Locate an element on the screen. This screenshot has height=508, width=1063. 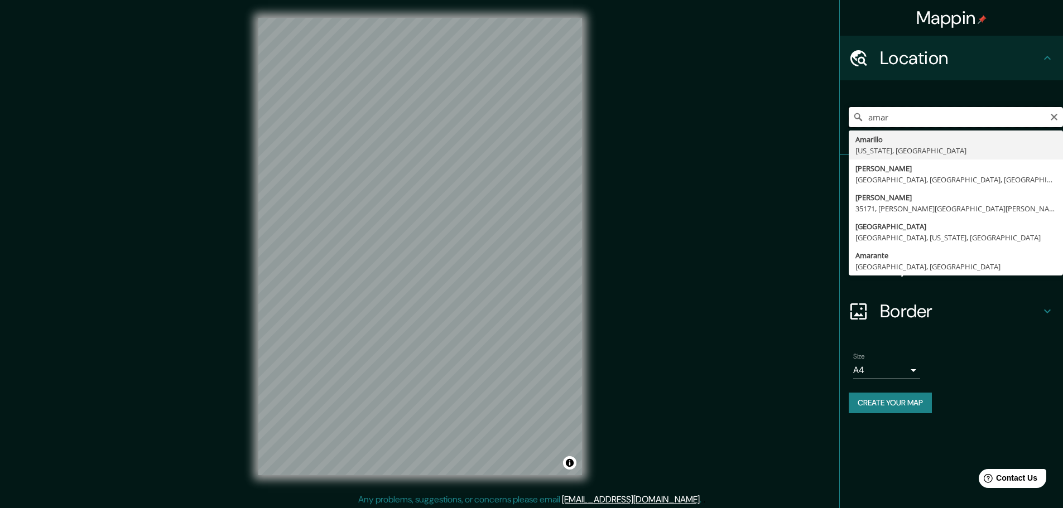
h4: Border is located at coordinates (960, 311).